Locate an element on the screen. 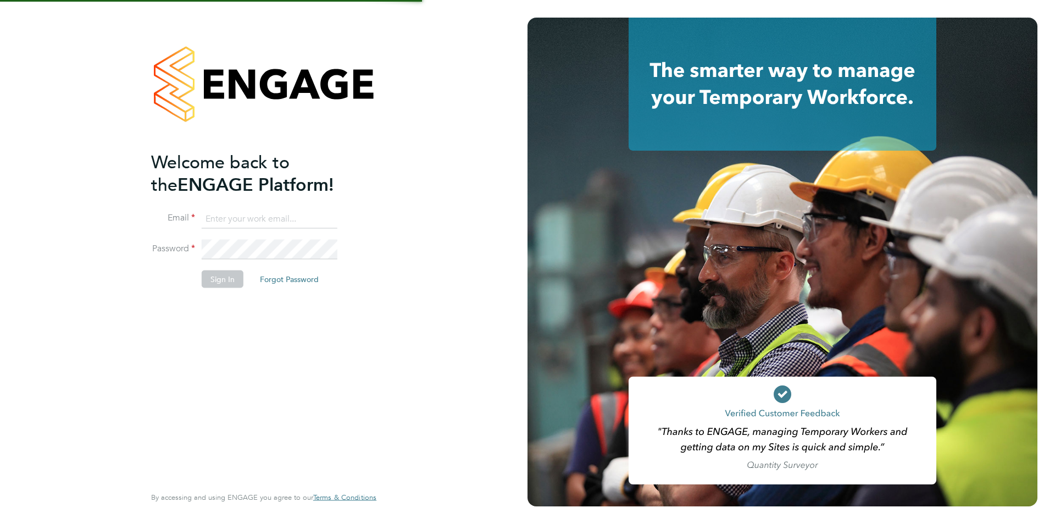 The height and width of the screenshot is (524, 1055). span: Terms & Conditions is located at coordinates (344, 497).